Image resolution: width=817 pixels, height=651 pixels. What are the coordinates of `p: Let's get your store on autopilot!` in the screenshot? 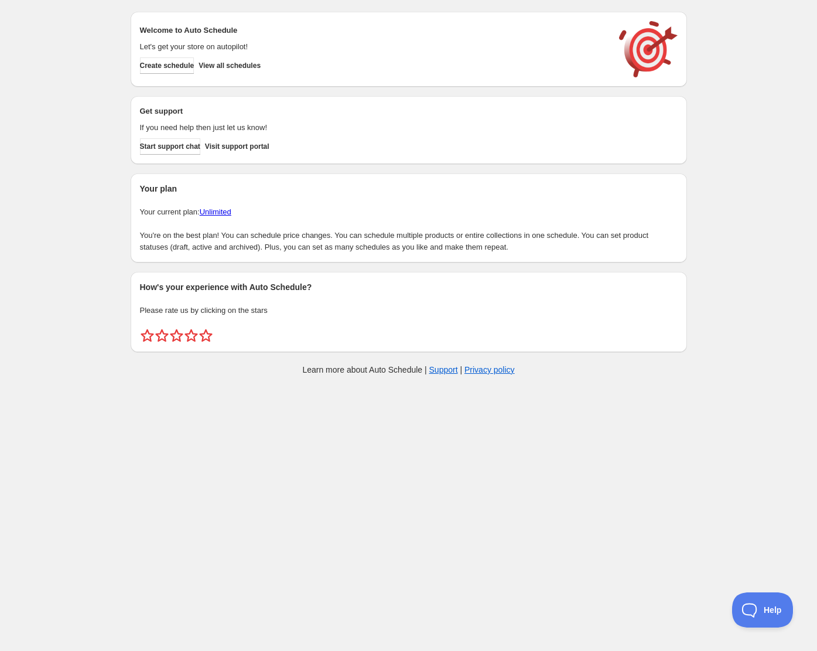 It's located at (374, 47).